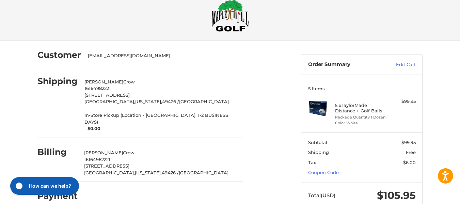 This screenshot has height=204, width=460. What do you see at coordinates (43, 11) in the screenshot?
I see `h1: How can we help?` at bounding box center [43, 11].